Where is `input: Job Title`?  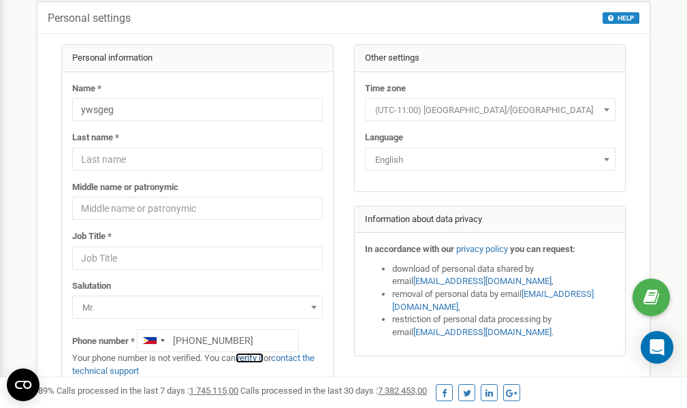
input: Job Title is located at coordinates (198, 258).